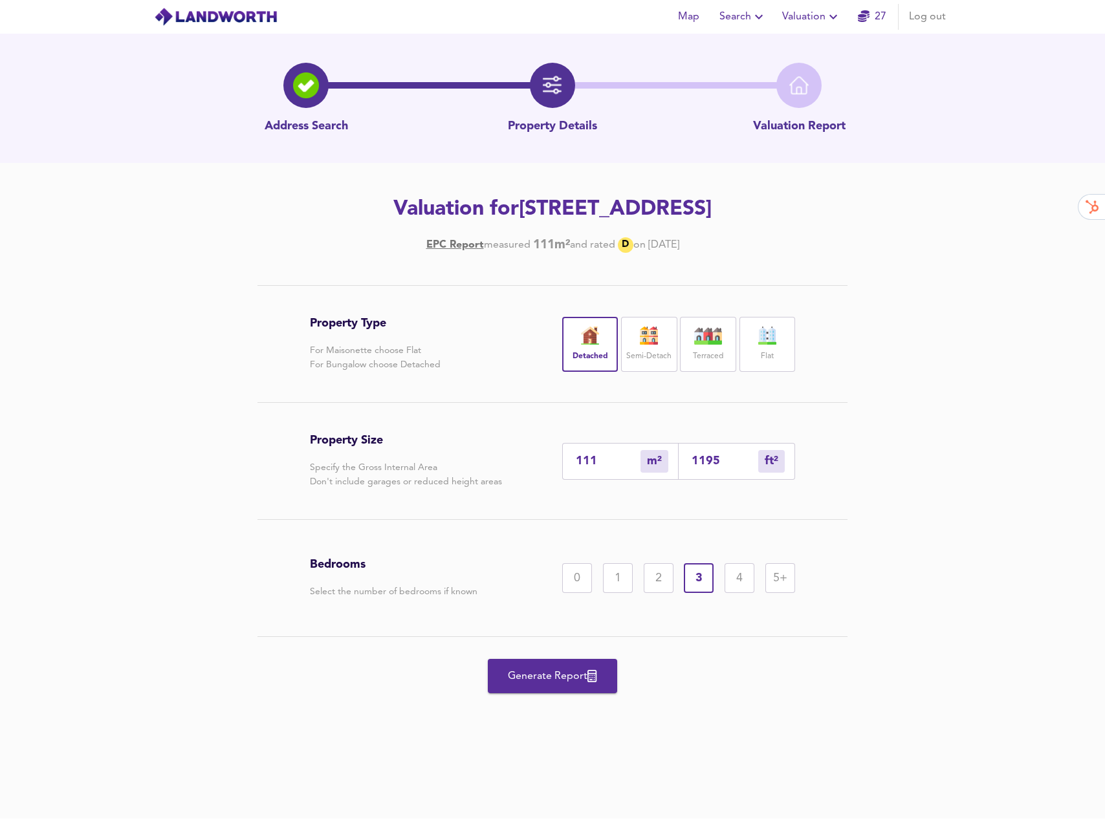  What do you see at coordinates (393, 565) in the screenshot?
I see `h3: Bedrooms` at bounding box center [393, 565].